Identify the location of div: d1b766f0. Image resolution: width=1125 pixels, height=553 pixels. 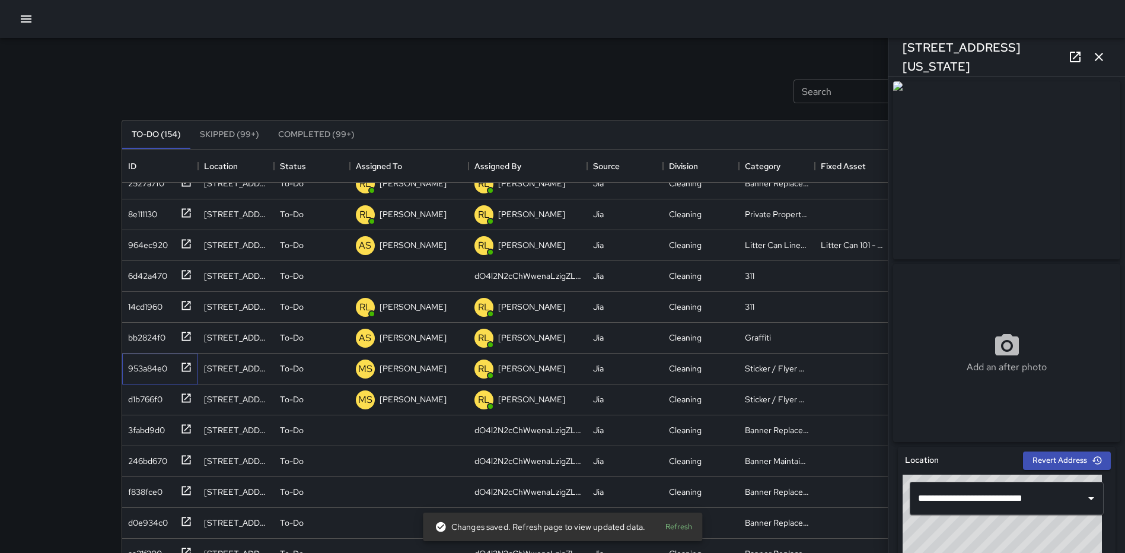
(143, 397).